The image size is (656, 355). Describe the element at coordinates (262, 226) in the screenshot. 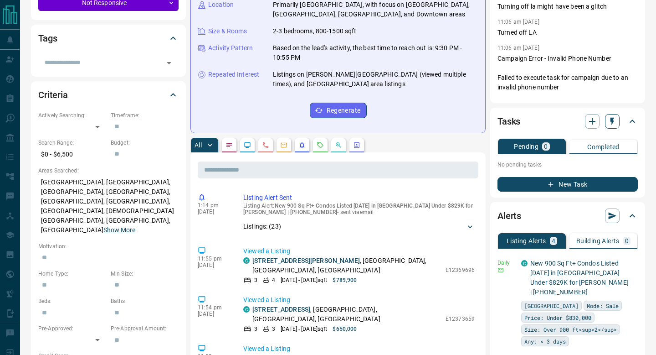

I see `p: Listings: ( 23 )` at that location.